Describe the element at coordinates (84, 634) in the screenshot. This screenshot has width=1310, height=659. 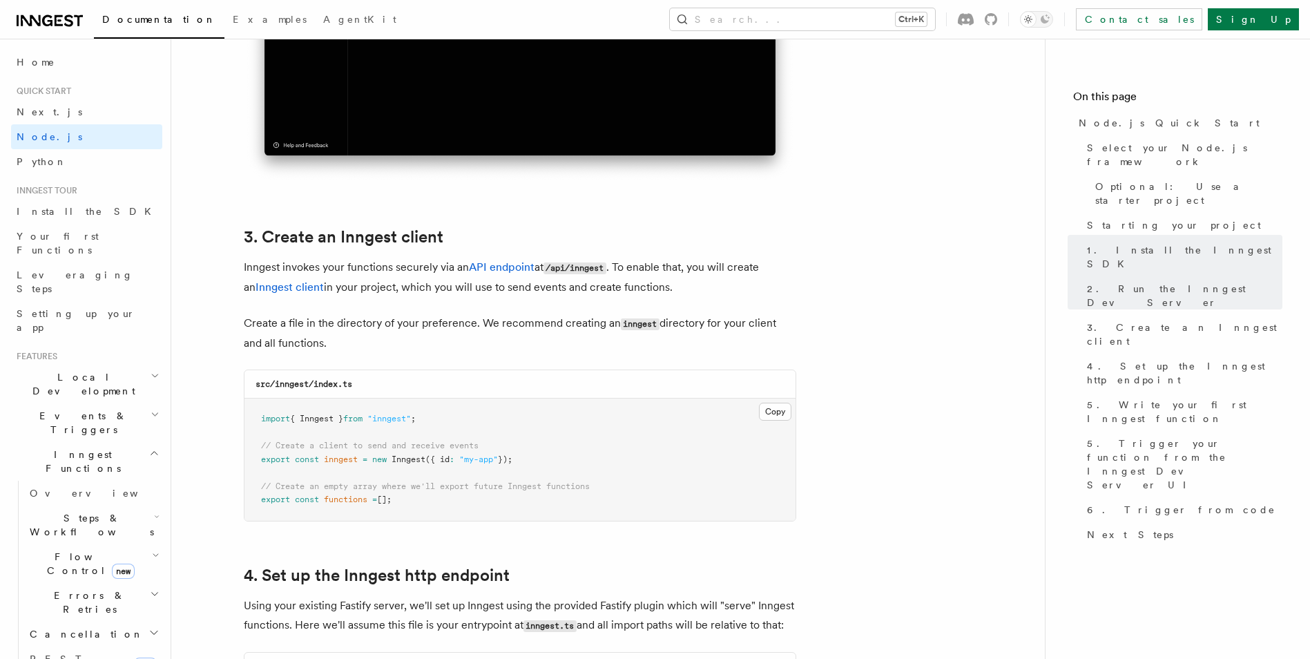
I see `span: Cancellation` at that location.